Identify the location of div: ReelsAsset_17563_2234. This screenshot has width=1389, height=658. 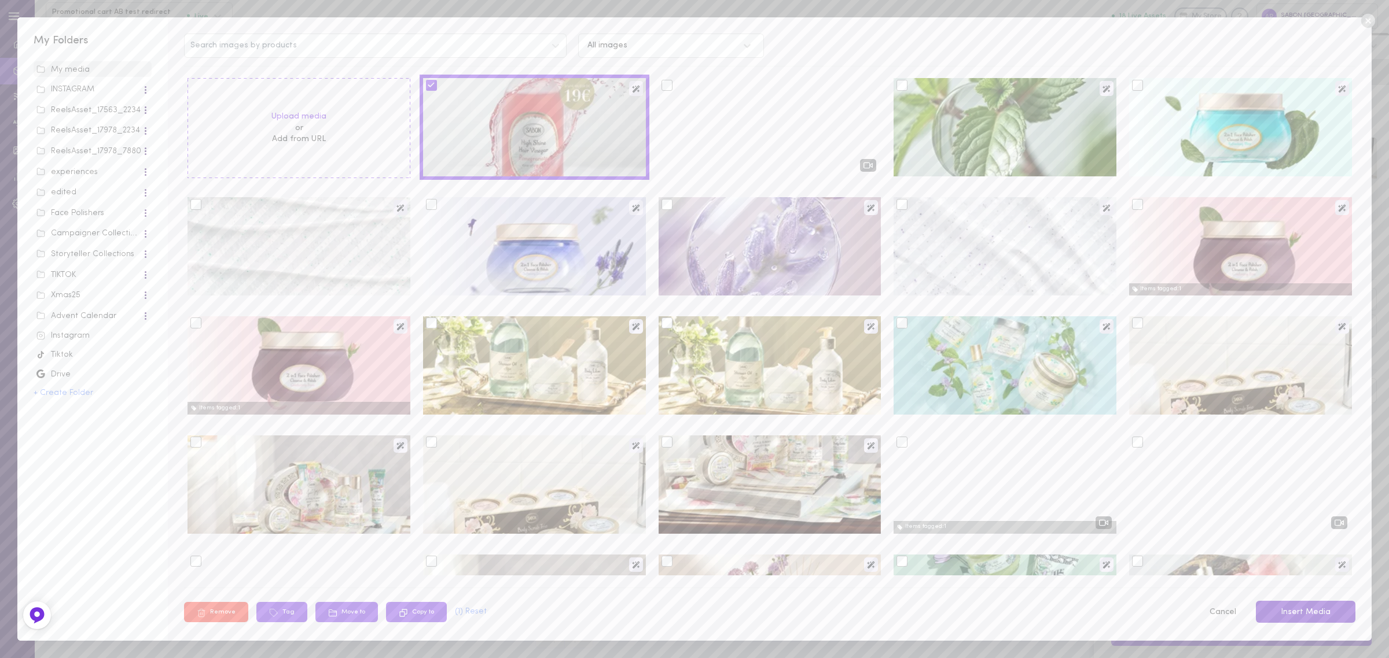
(89, 111).